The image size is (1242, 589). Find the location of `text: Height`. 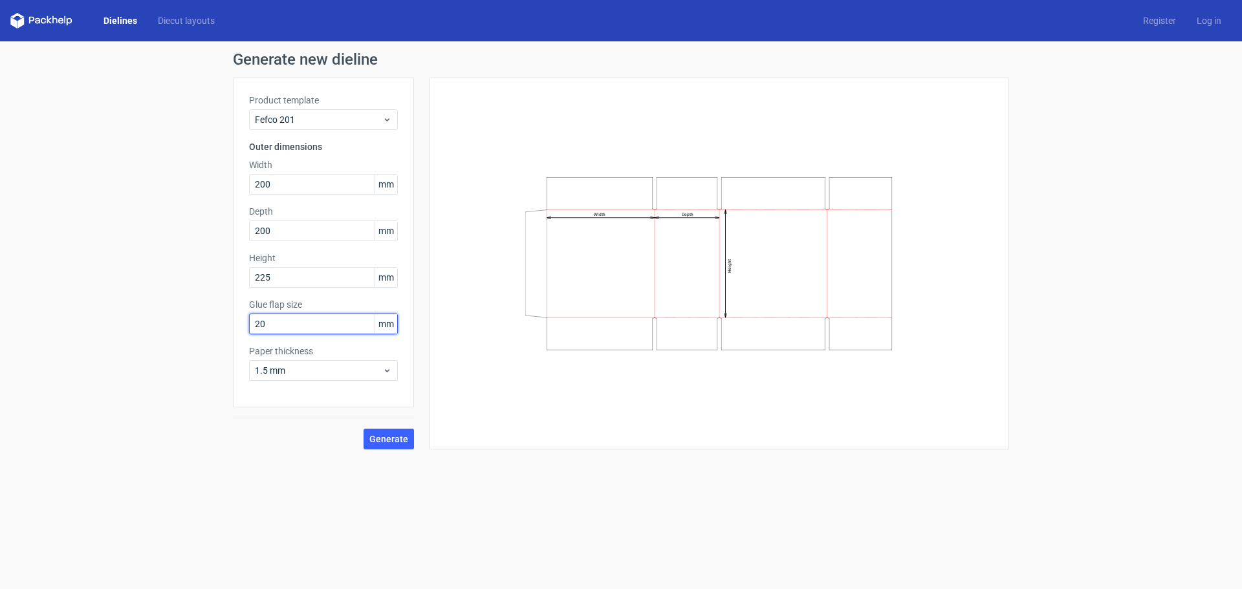

text: Height is located at coordinates (729, 266).